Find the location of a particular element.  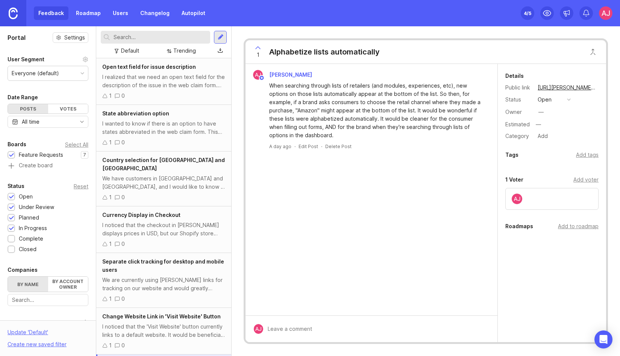

div: Everyone (default) is located at coordinates (35, 73).